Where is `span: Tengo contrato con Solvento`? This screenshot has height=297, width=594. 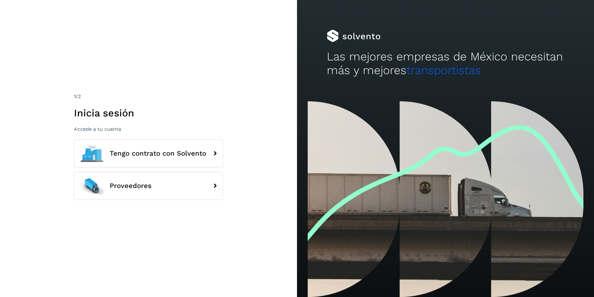
span: Tengo contrato con Solvento is located at coordinates (158, 153).